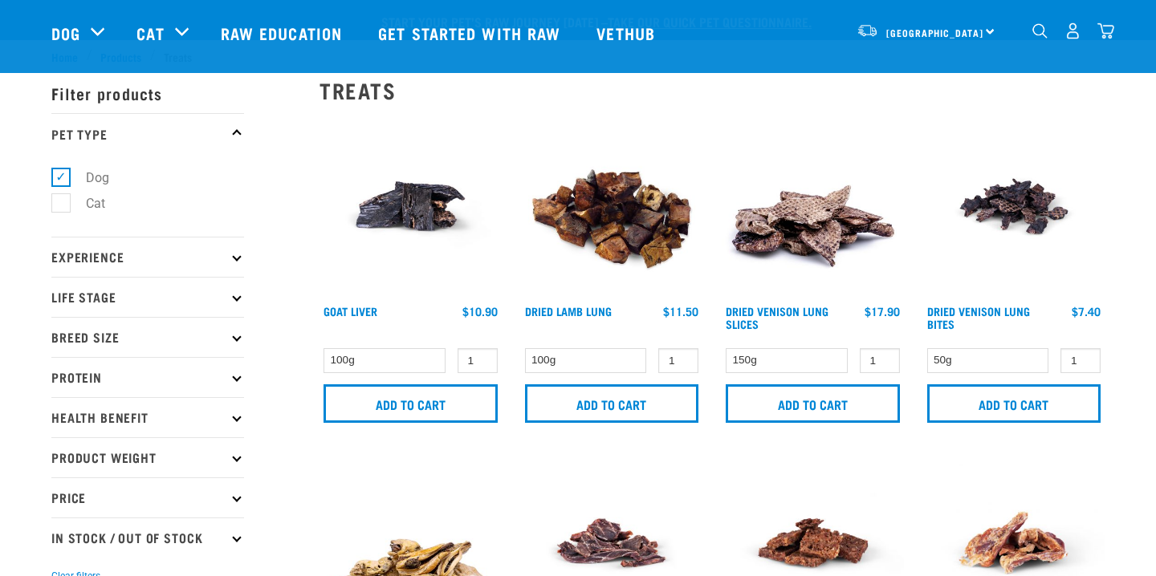 The width and height of the screenshot is (1156, 576). Describe the element at coordinates (480, 311) in the screenshot. I see `div: $10.90` at that location.